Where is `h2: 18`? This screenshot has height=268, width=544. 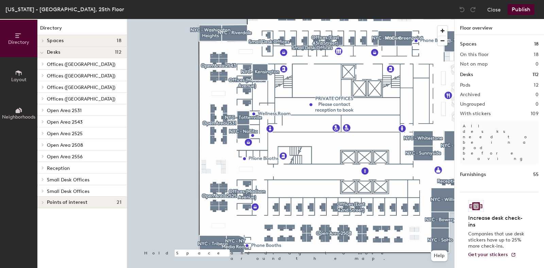
h2: 18 is located at coordinates (536, 55).